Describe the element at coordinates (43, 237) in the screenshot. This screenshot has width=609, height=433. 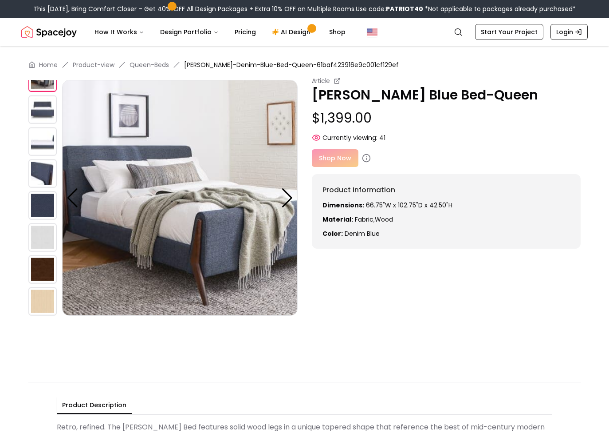
I see `img: https://storage.googleapis.com/spacejoy-main/assets/61baf423916e9c001cf129ef/product_8_k6ilgee5311` at that location.